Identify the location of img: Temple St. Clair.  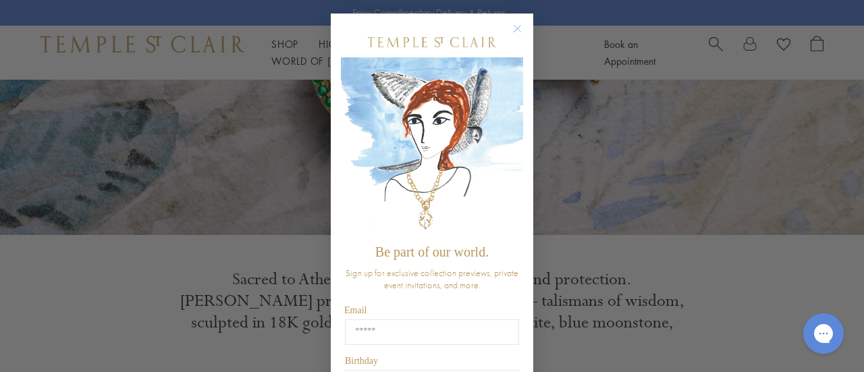
(432, 42).